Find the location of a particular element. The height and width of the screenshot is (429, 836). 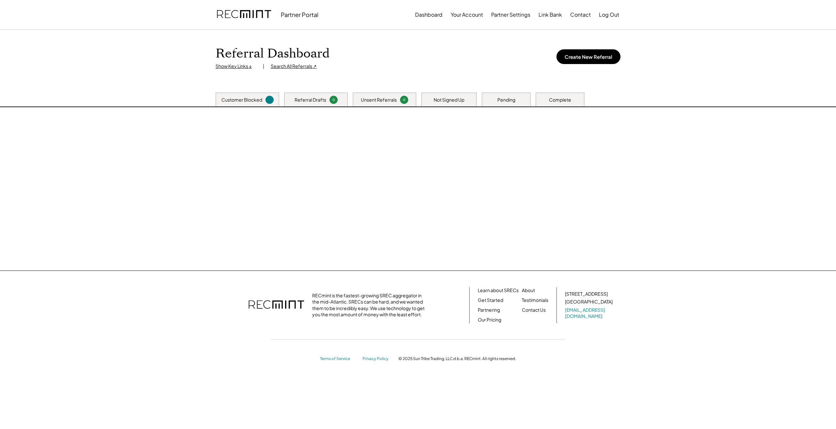

div: Pending is located at coordinates (506, 100).